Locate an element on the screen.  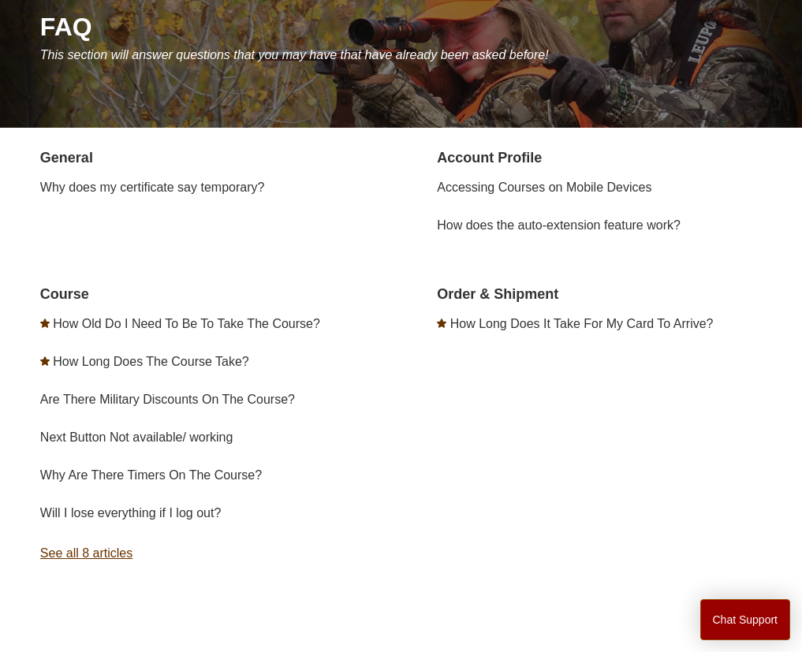
p: This section will answer questions that you may have that have already been asked before! is located at coordinates (401, 55).